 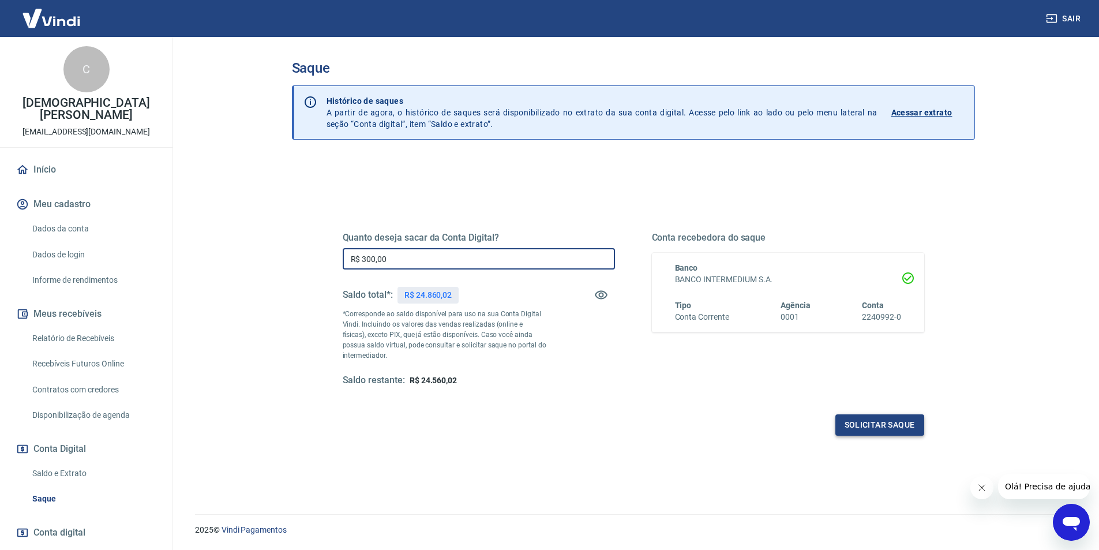 I want to click on h6: 0001, so click(x=795, y=317).